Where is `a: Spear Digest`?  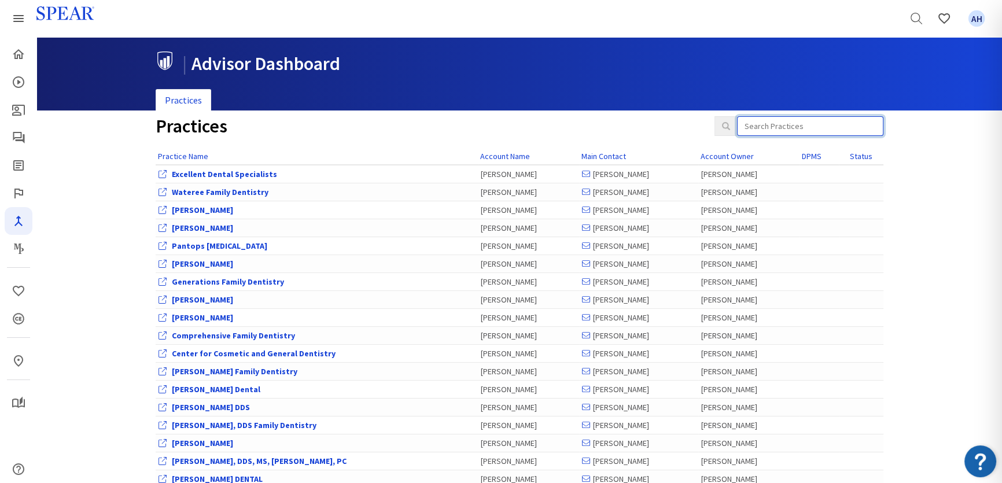
a: Spear Digest is located at coordinates (19, 165).